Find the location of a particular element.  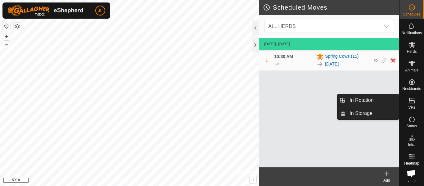

span: JL is located at coordinates (100, 11).